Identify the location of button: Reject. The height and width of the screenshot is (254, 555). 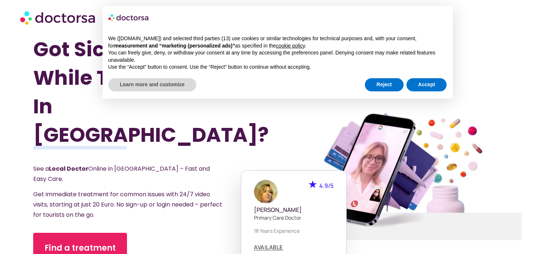
(384, 85).